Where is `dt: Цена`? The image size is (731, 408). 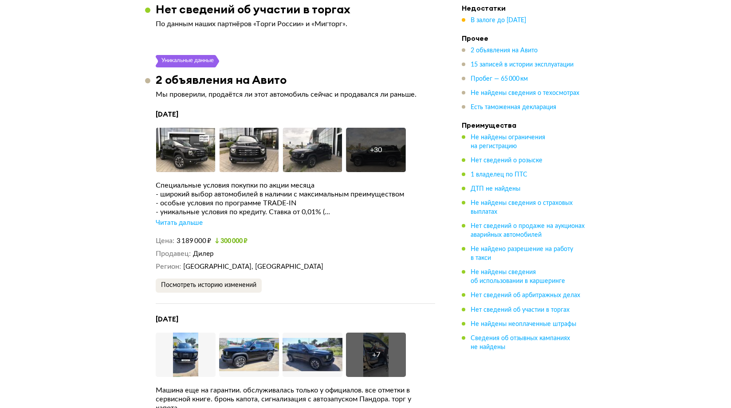 dt: Цена is located at coordinates (165, 241).